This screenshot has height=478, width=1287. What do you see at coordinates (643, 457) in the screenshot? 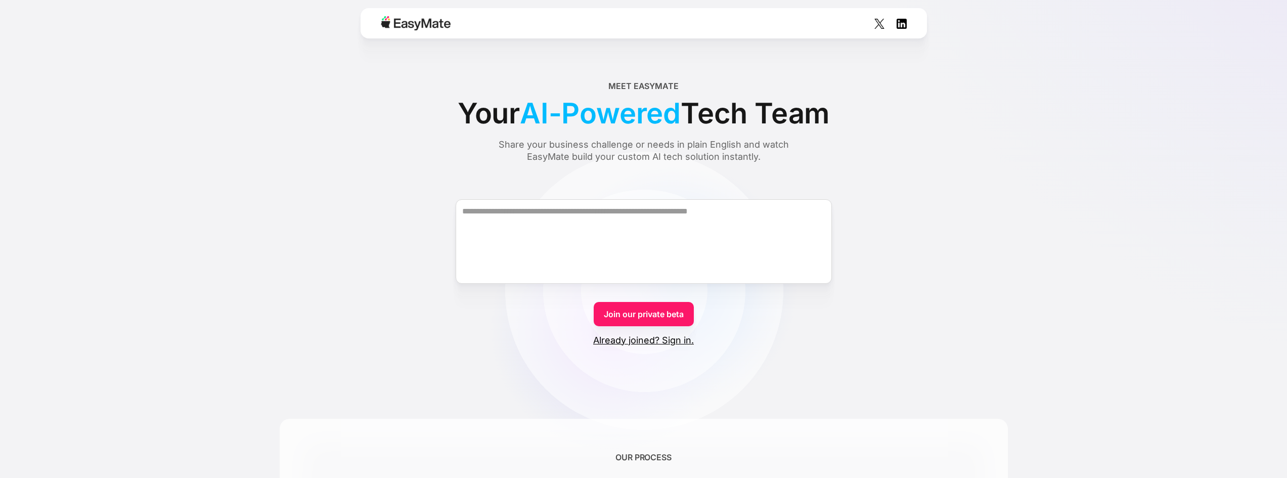
I see `div: OUR PROCESS` at bounding box center [643, 457].